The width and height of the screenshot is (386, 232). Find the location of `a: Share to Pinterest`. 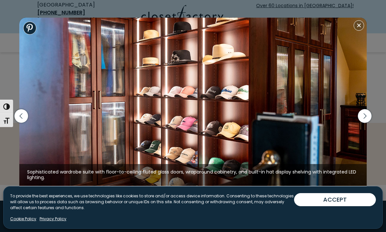

a: Share to Pinterest is located at coordinates (30, 28).